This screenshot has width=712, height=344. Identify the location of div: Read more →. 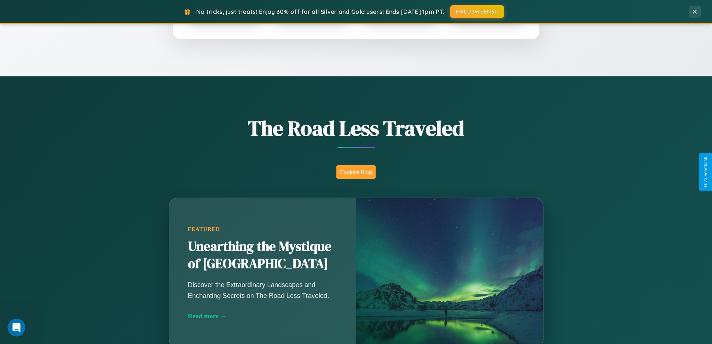
(263, 315).